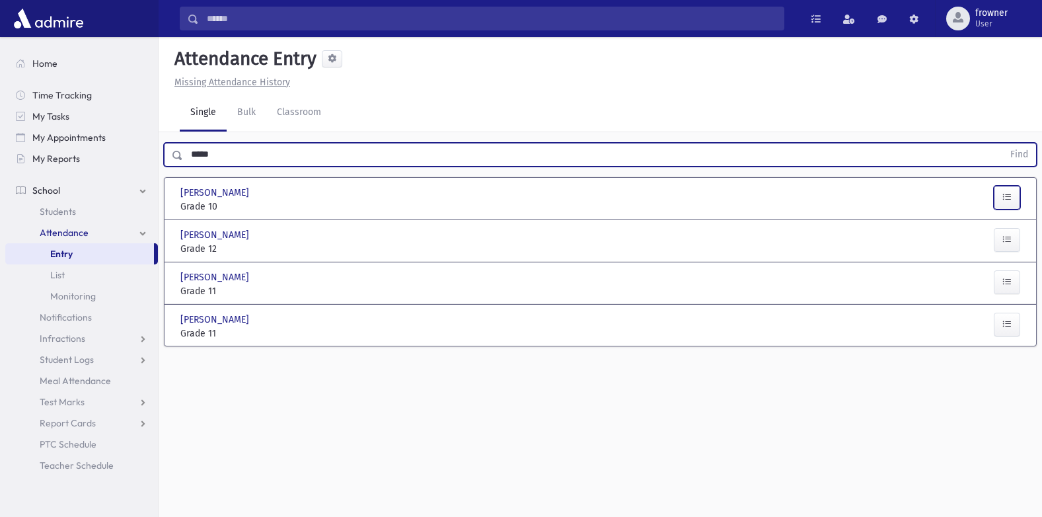  Describe the element at coordinates (67, 359) in the screenshot. I see `span: Student Logs` at that location.